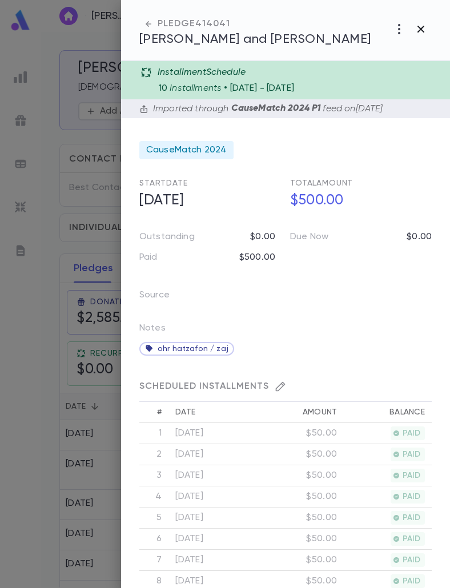 The width and height of the screenshot is (450, 588). Describe the element at coordinates (257, 257) in the screenshot. I see `p: $500.00` at that location.